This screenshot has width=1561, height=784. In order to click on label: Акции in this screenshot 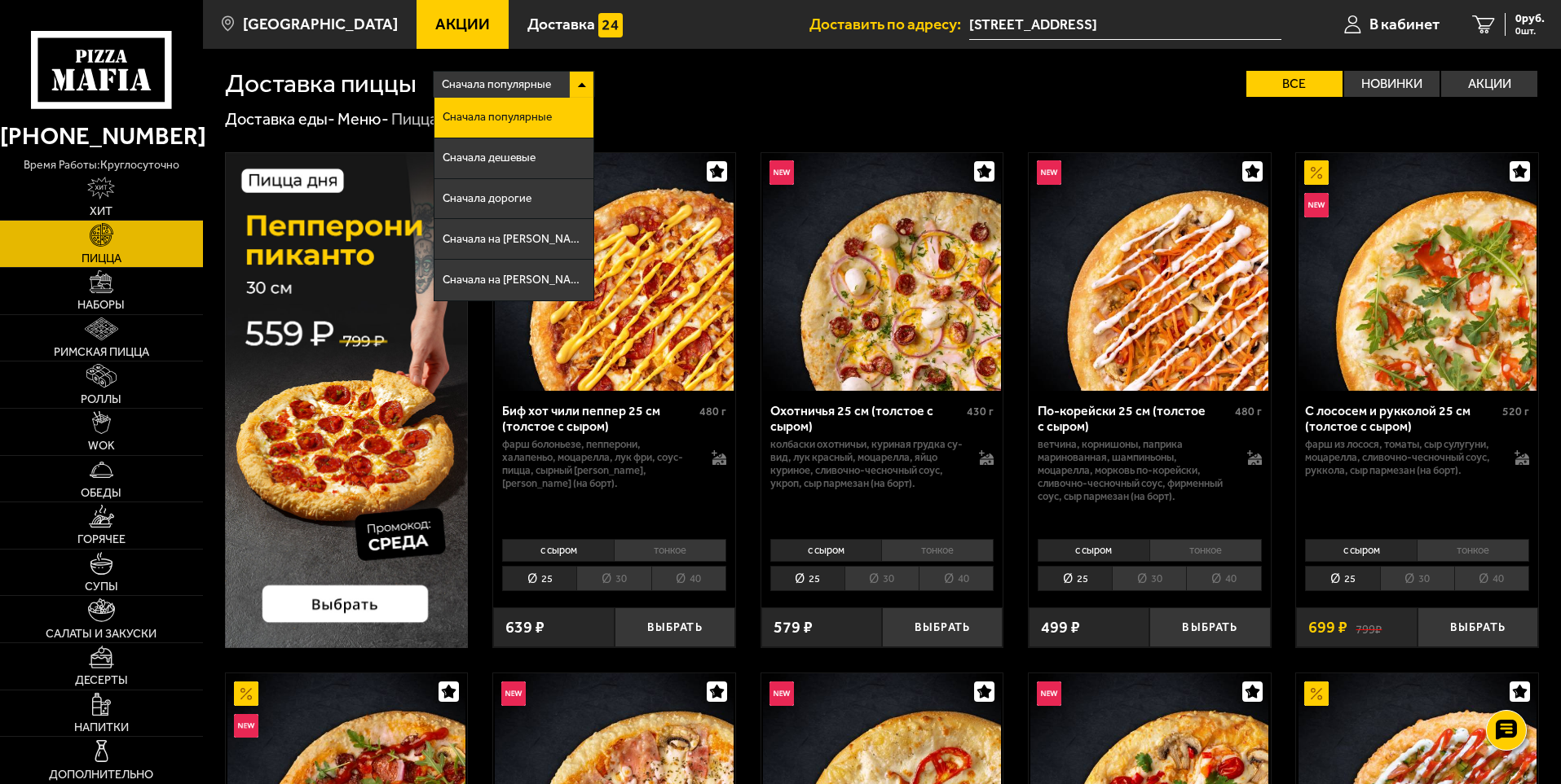, I will do `click(1489, 84)`.